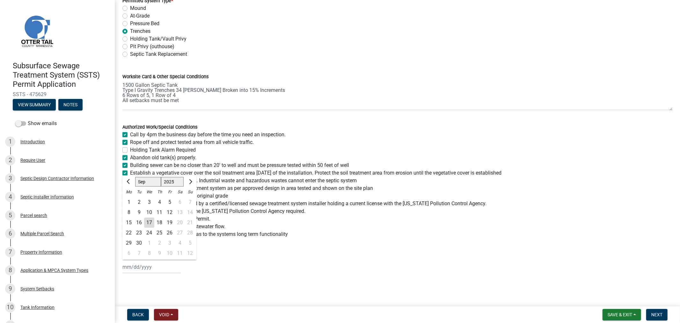  What do you see at coordinates (657, 315) in the screenshot?
I see `span: Next` at bounding box center [657, 315].